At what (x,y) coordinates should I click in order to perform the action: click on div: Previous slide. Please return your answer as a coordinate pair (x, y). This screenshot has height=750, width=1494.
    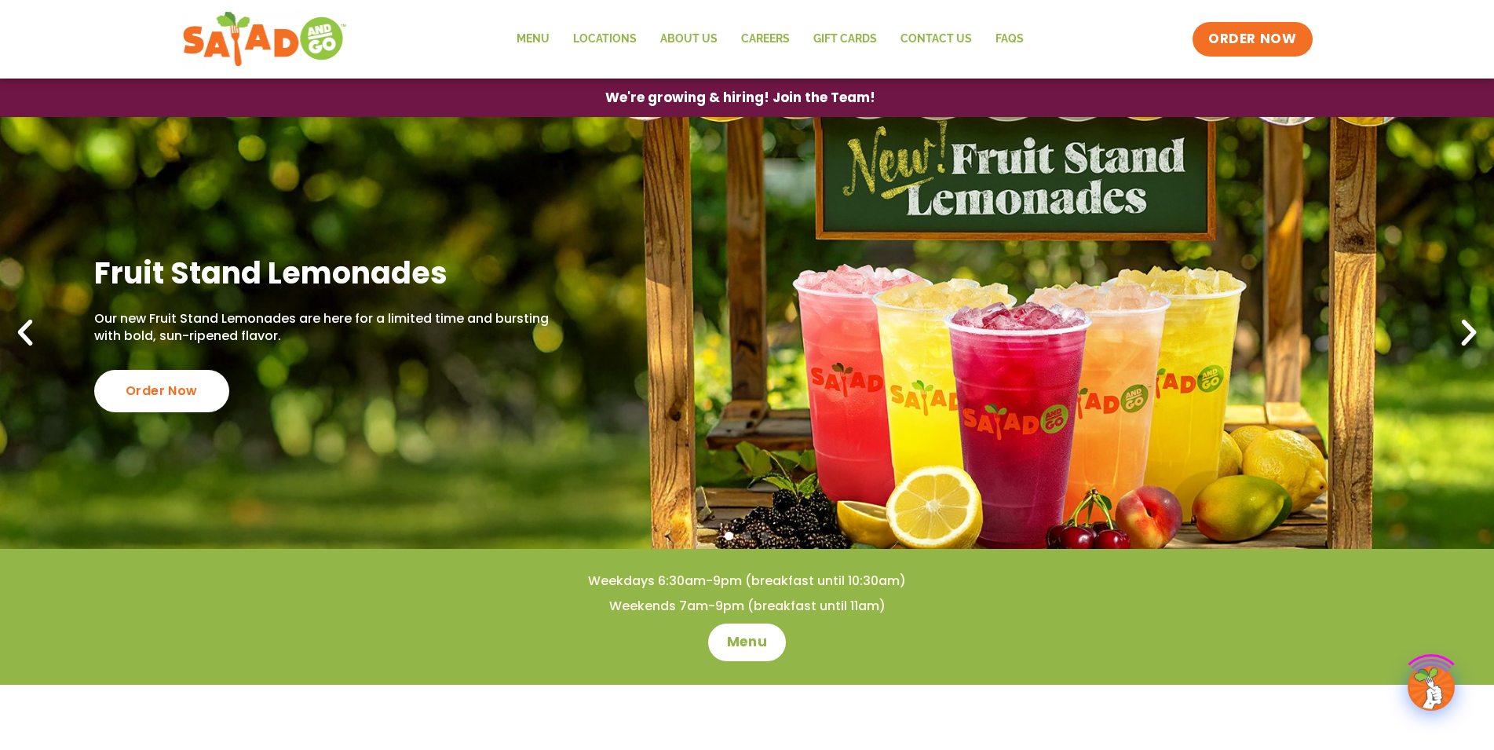
    Looking at the image, I should click on (25, 333).